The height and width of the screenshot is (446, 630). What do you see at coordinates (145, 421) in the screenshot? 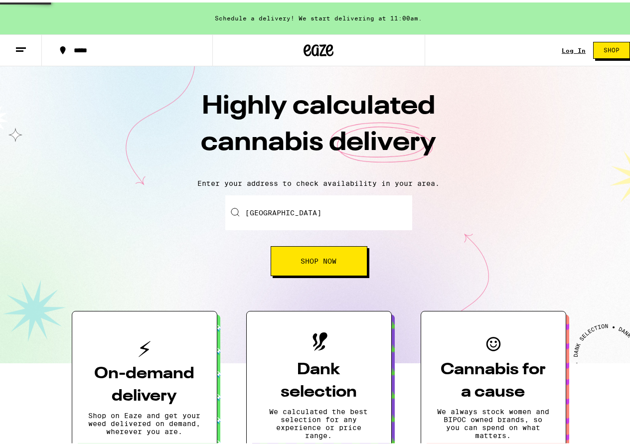
I see `p: Shop on Eaze and get your weed delivered on demand, wherever you are.` at bounding box center [145, 421].